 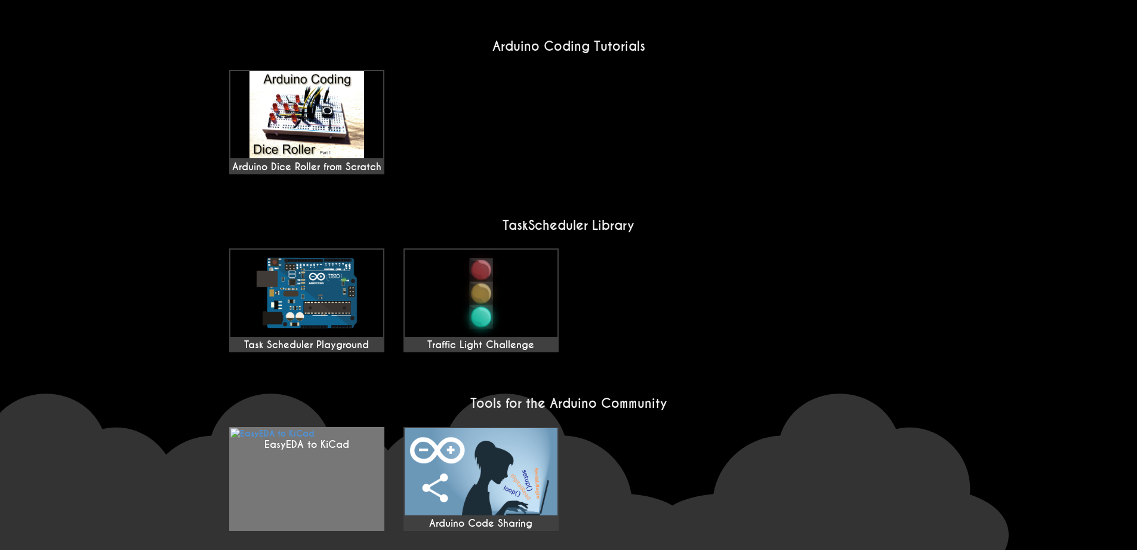 What do you see at coordinates (481, 479) in the screenshot?
I see `a: Arduino Code Sharing` at bounding box center [481, 479].